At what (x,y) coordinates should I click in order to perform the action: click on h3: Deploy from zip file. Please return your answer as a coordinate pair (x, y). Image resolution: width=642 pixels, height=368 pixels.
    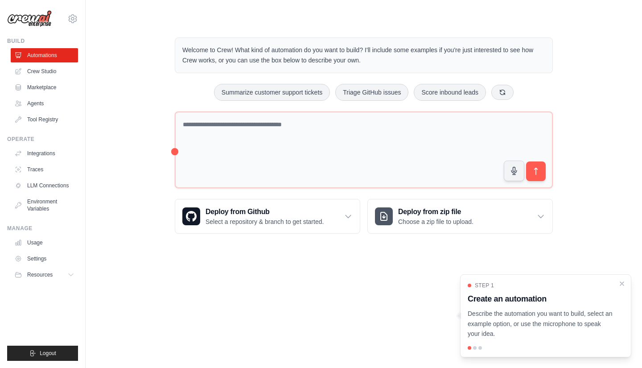
    Looking at the image, I should click on (436, 212).